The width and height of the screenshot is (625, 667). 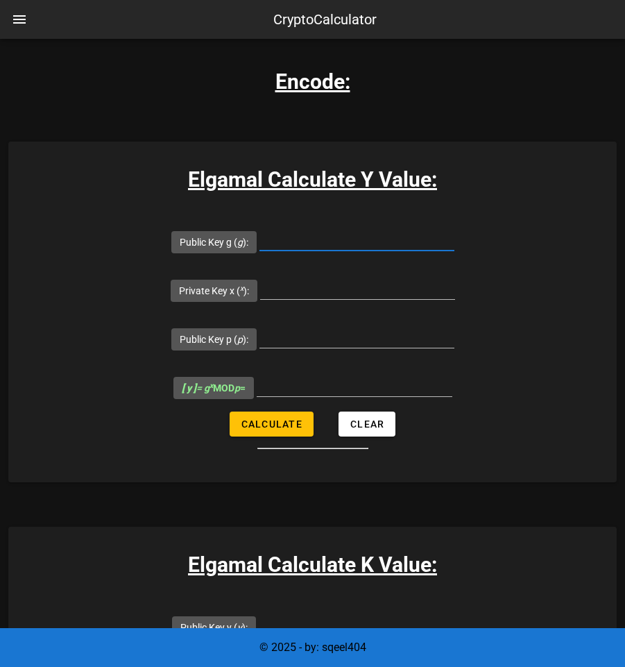 I want to click on span: © 2025 - by: sqeel404, so click(x=313, y=647).